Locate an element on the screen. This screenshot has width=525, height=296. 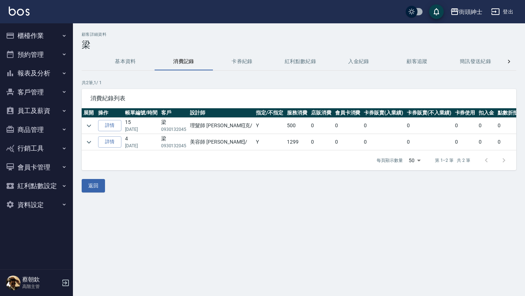
th: 會員卡消費 is located at coordinates (348, 113).